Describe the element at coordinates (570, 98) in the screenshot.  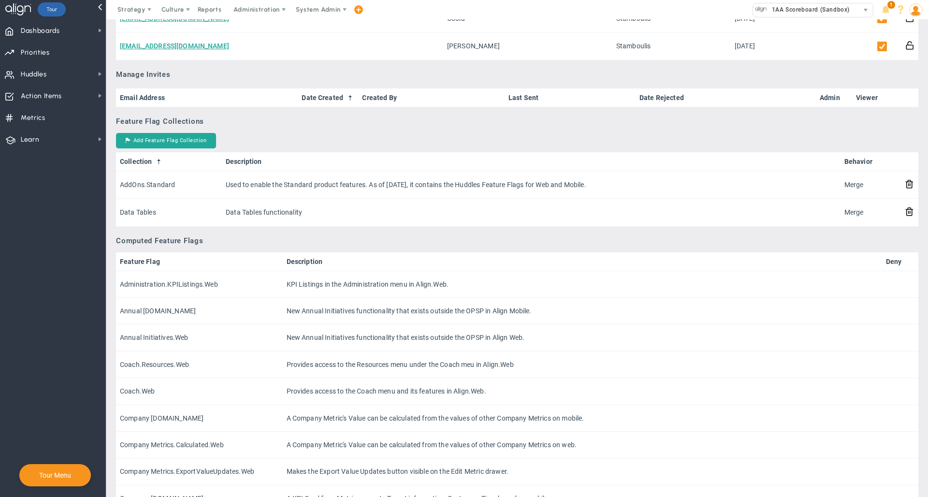
I see `a: Last Sent` at that location.